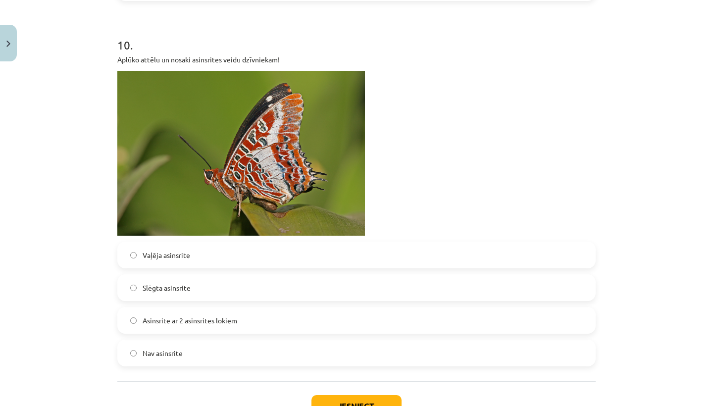  Describe the element at coordinates (356, 59) in the screenshot. I see `p: Aplūko attēlu un nosaki asinsrites veidu dzīvniekam!` at that location.